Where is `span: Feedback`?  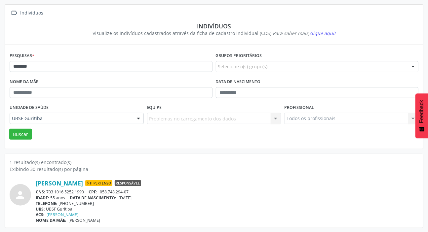 span: Feedback is located at coordinates (421, 112).